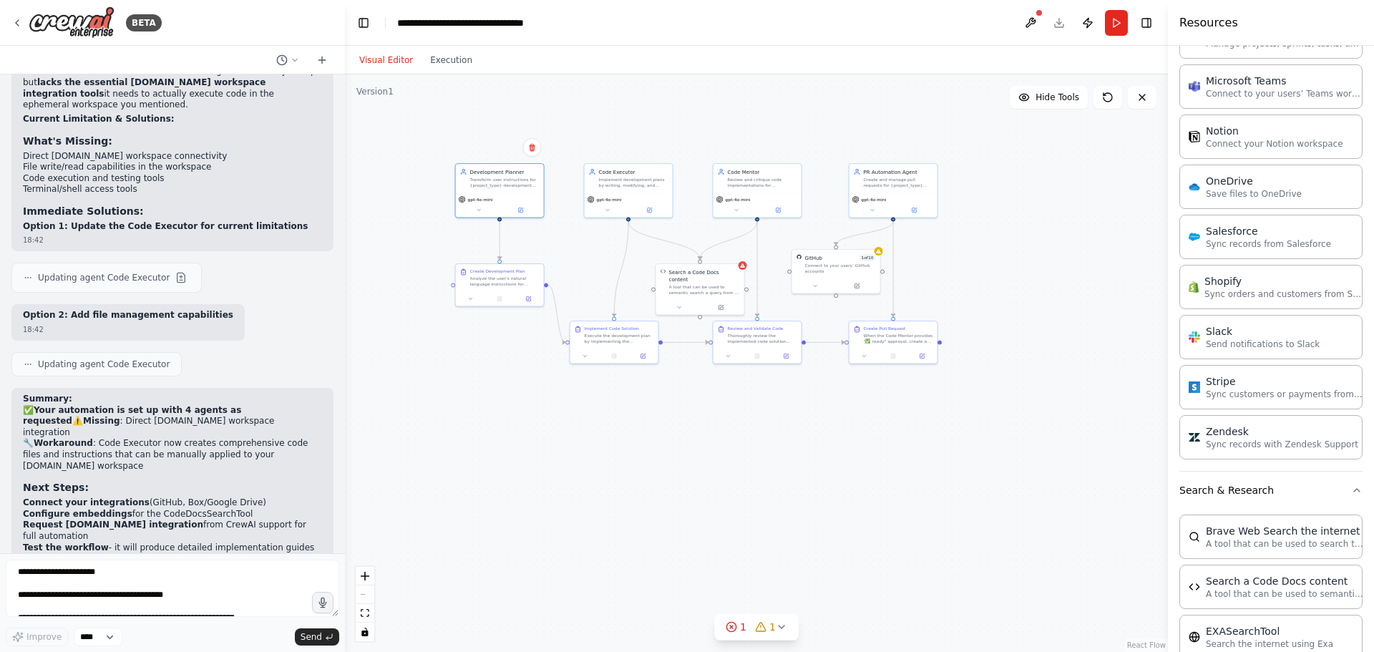 This screenshot has width=1374, height=652. Describe the element at coordinates (364, 23) in the screenshot. I see `button: Hide left sidebar` at that location.